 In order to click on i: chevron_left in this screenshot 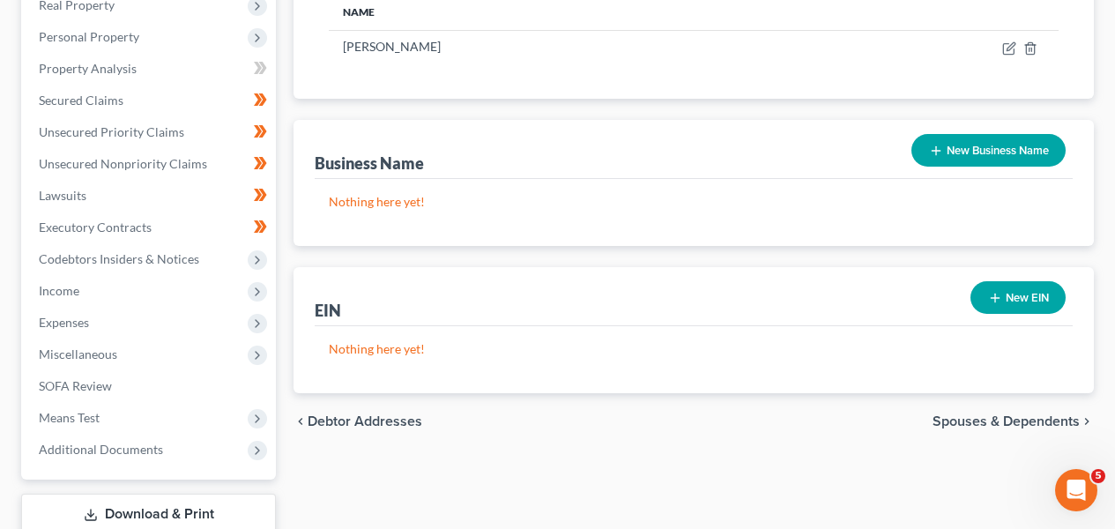, I will do `click(300, 421)`.